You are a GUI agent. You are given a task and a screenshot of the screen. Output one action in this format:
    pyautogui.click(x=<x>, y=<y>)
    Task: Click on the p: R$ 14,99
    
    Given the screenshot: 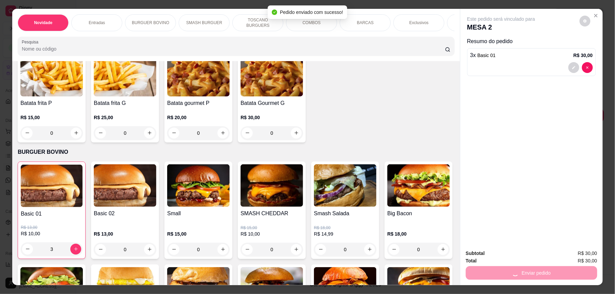 What is the action you would take?
    pyautogui.click(x=345, y=234)
    